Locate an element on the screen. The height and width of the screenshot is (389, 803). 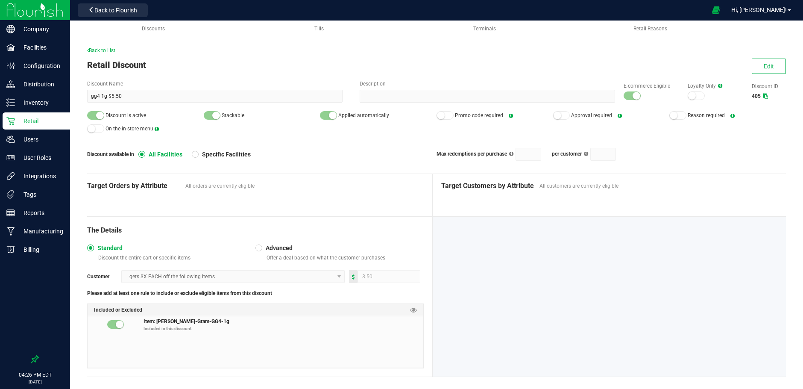
p: Integrations is located at coordinates (41, 176).